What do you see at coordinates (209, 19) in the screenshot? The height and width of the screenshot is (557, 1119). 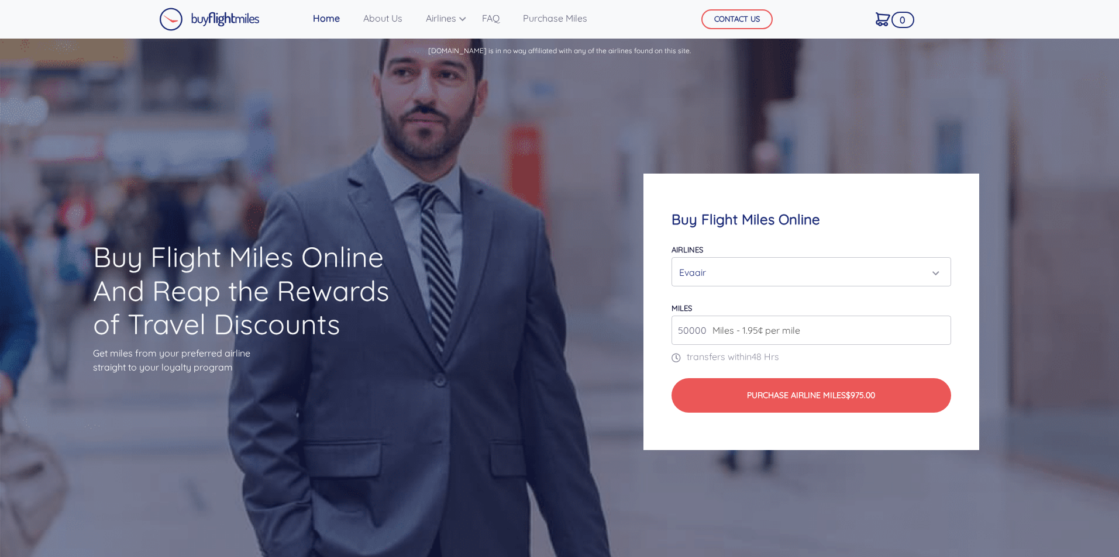 I see `img: Buy Flight Miles Logo` at bounding box center [209, 19].